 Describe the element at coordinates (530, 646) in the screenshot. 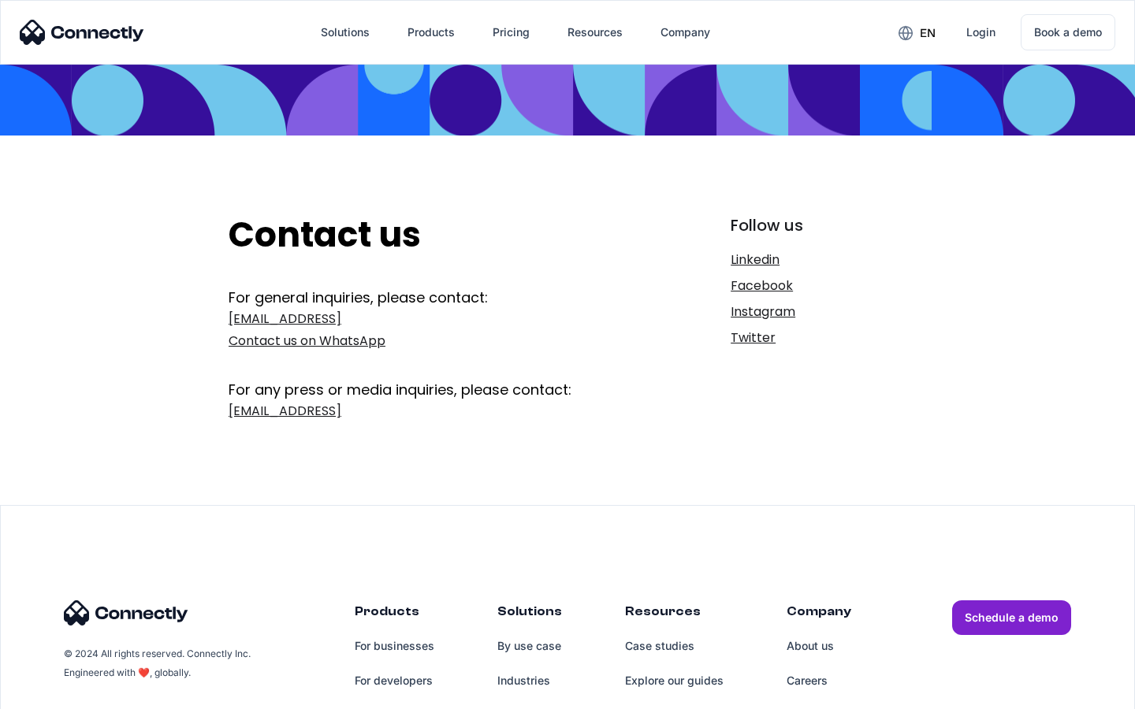

I see `a: By use case` at that location.